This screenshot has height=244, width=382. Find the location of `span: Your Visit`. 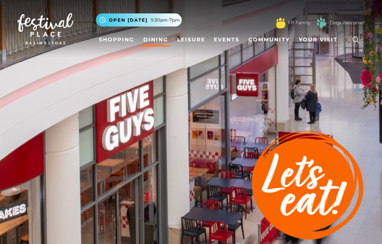

span: Your Visit is located at coordinates (319, 40).